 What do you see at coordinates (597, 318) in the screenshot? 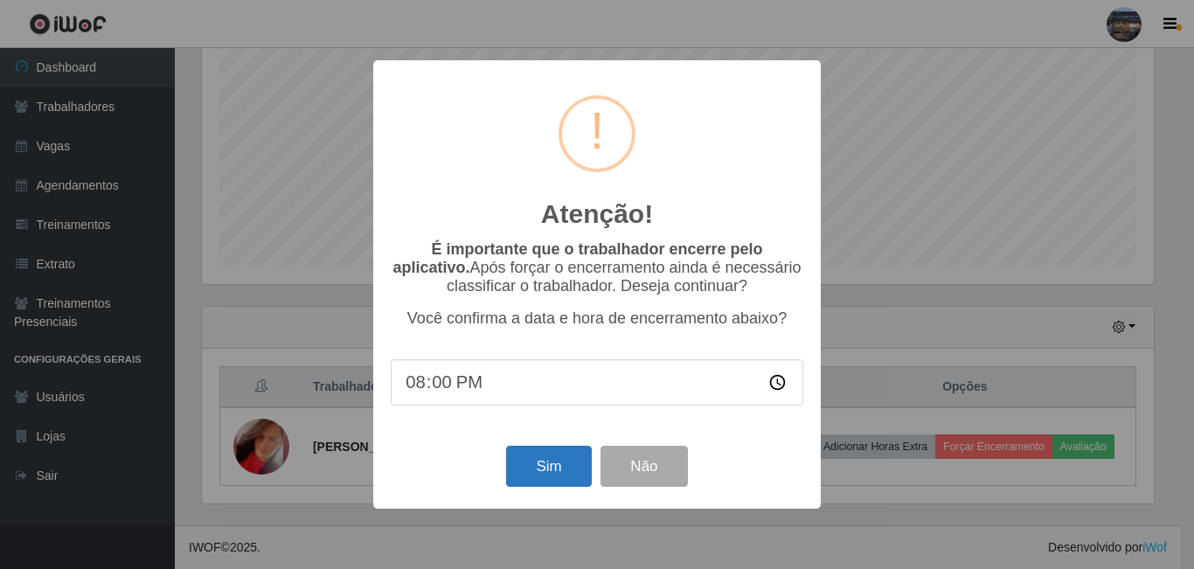
I see `p: Você confirma a data e hora de encerramento abaixo?` at bounding box center [597, 318].